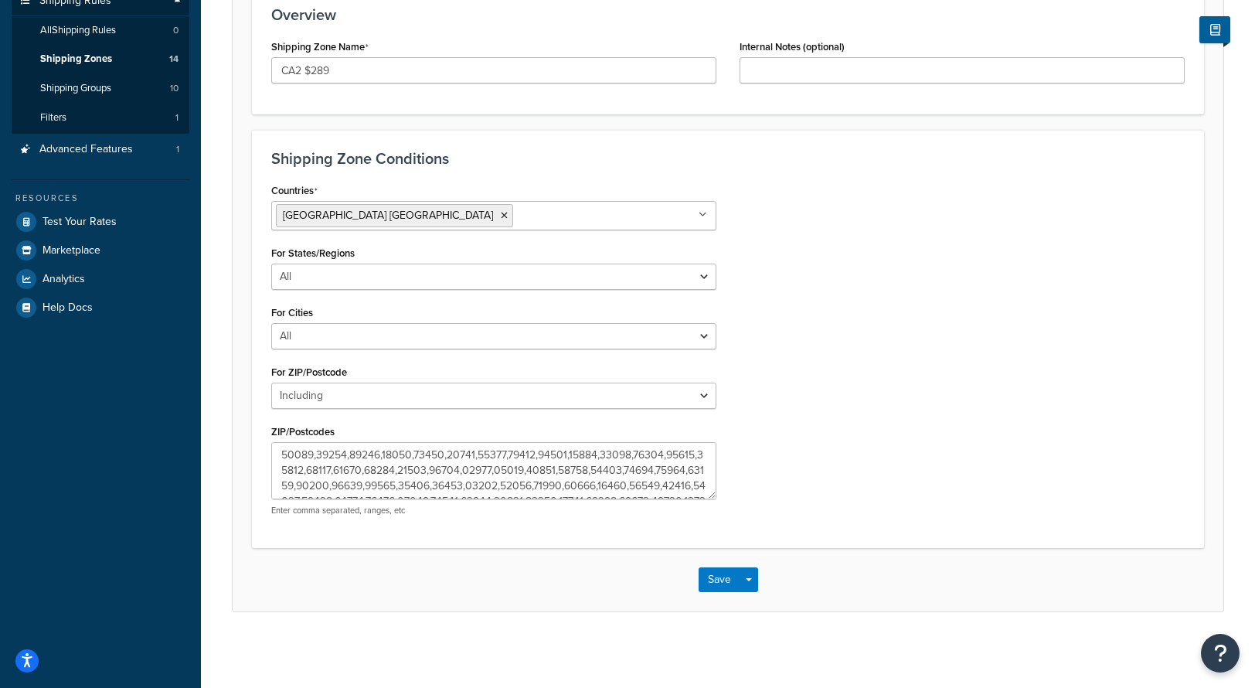 This screenshot has width=1255, height=688. What do you see at coordinates (728, 158) in the screenshot?
I see `h3: Shipping Zone Conditions` at bounding box center [728, 158].